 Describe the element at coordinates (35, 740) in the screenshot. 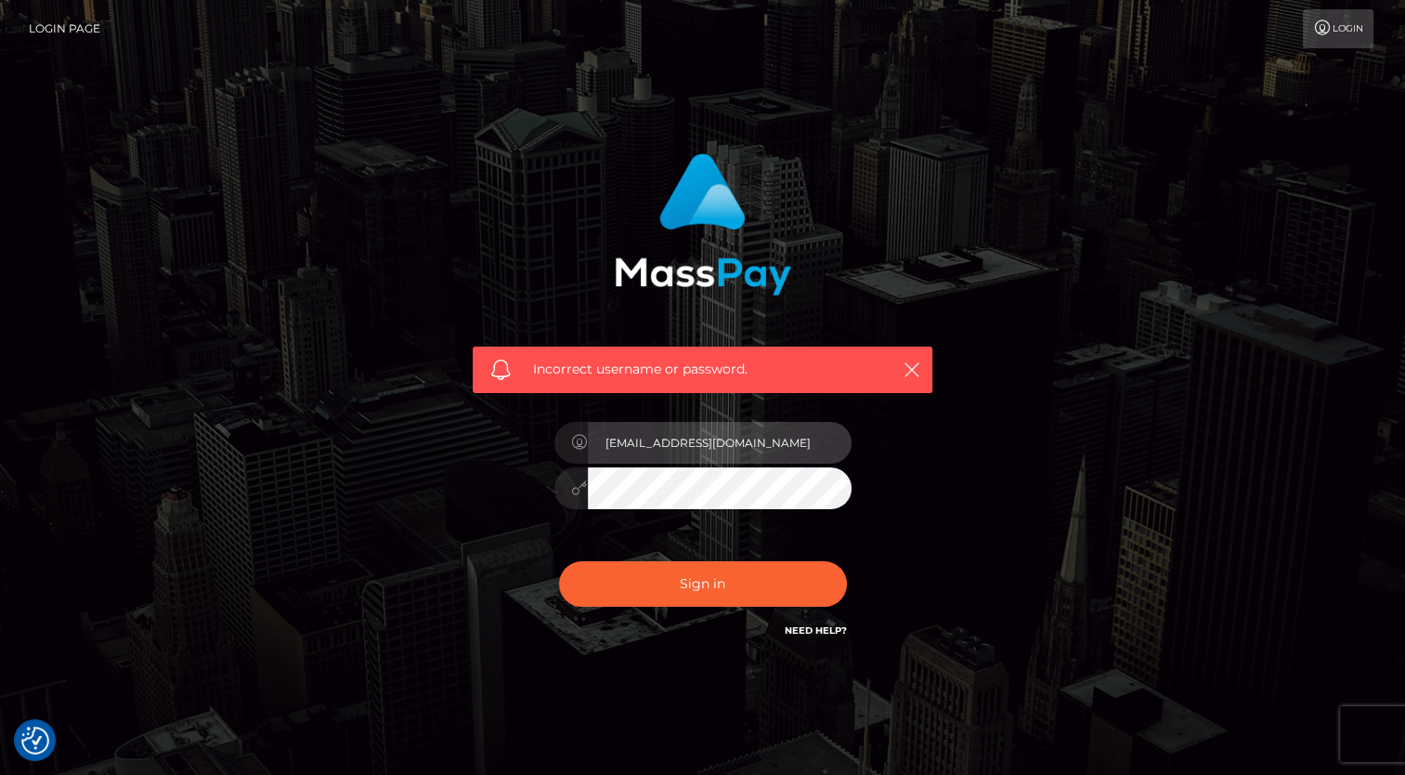

I see `button: Consent Preferences` at that location.